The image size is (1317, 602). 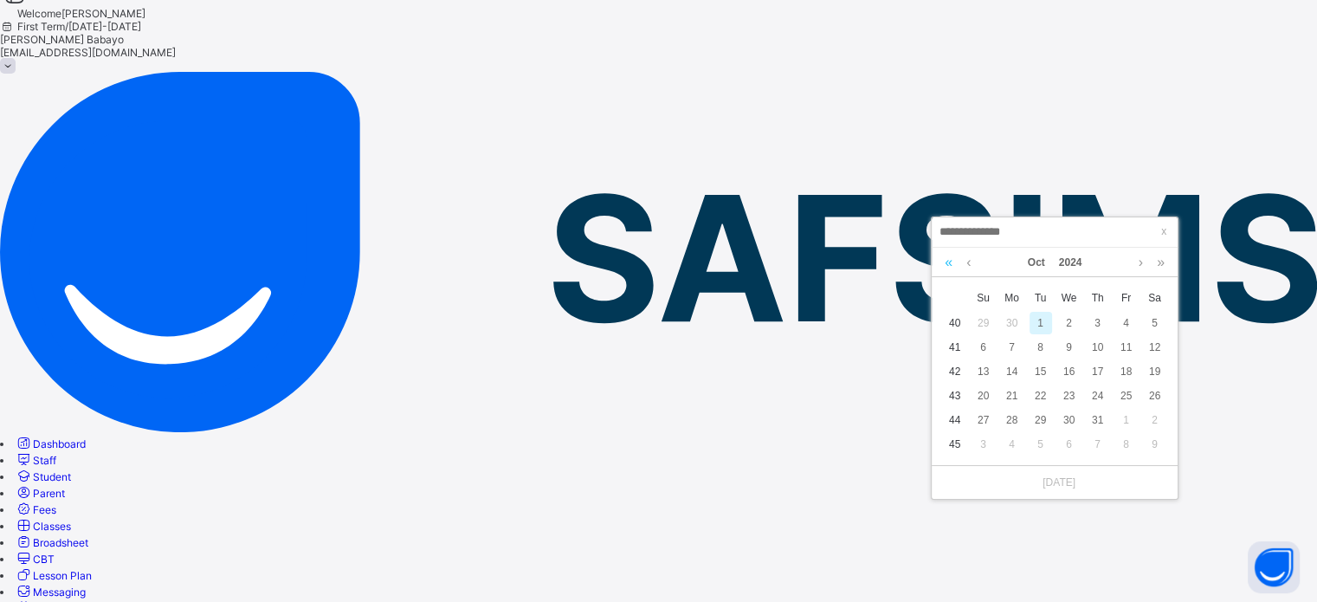 I want to click on a: 2024, so click(x=1071, y=262).